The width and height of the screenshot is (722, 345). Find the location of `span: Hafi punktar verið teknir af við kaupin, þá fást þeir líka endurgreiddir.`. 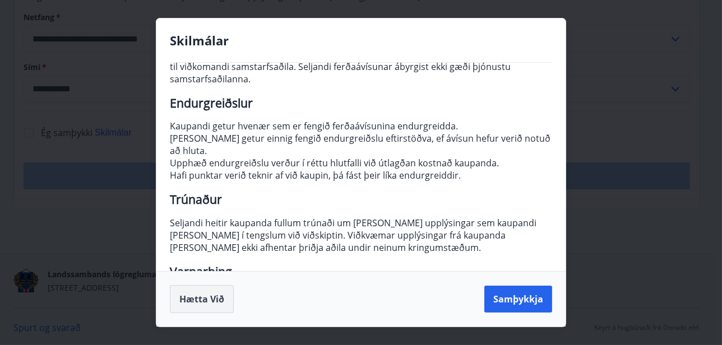

span: Hafi punktar verið teknir af við kaupin, þá fást þeir líka endurgreiddir. is located at coordinates (315, 176).